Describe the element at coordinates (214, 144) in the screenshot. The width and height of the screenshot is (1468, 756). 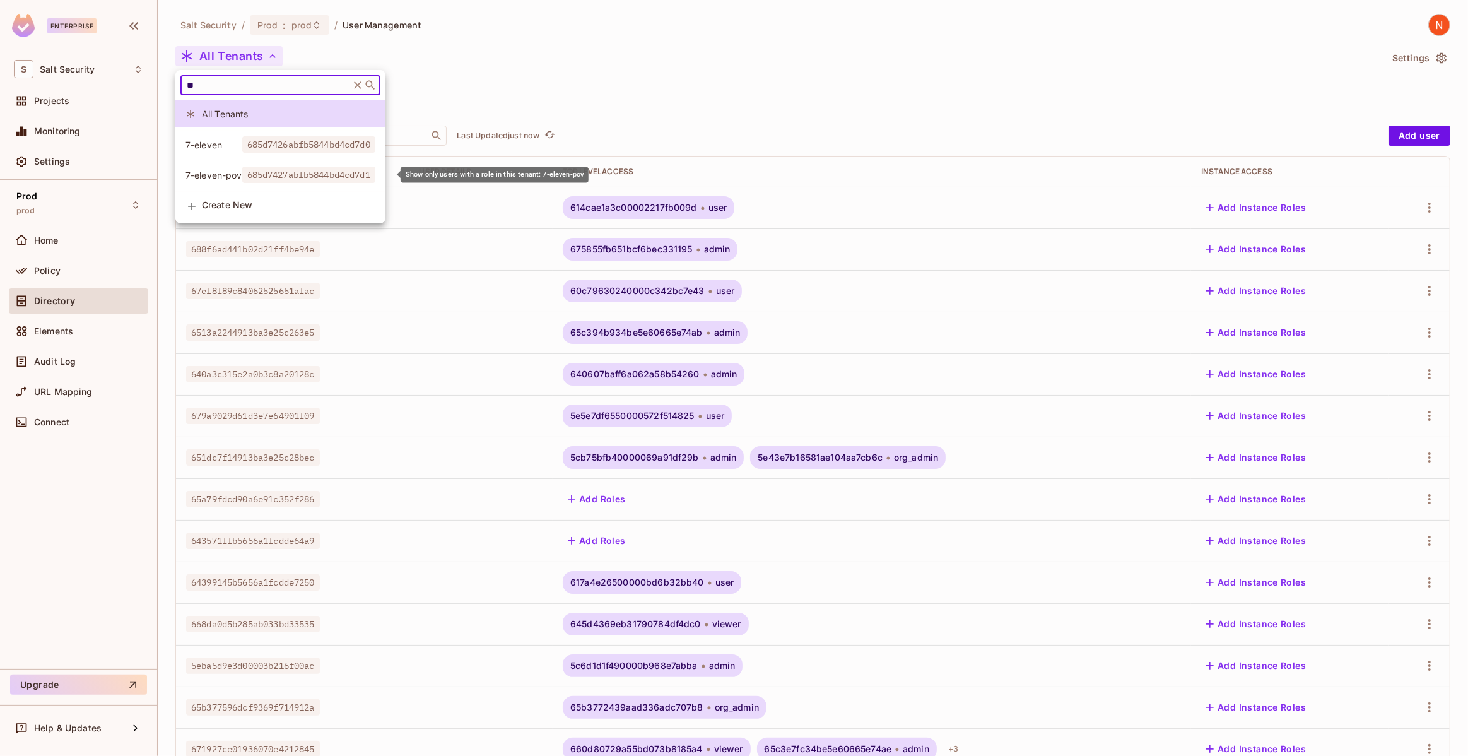
I see `span: 7-eleven` at that location.